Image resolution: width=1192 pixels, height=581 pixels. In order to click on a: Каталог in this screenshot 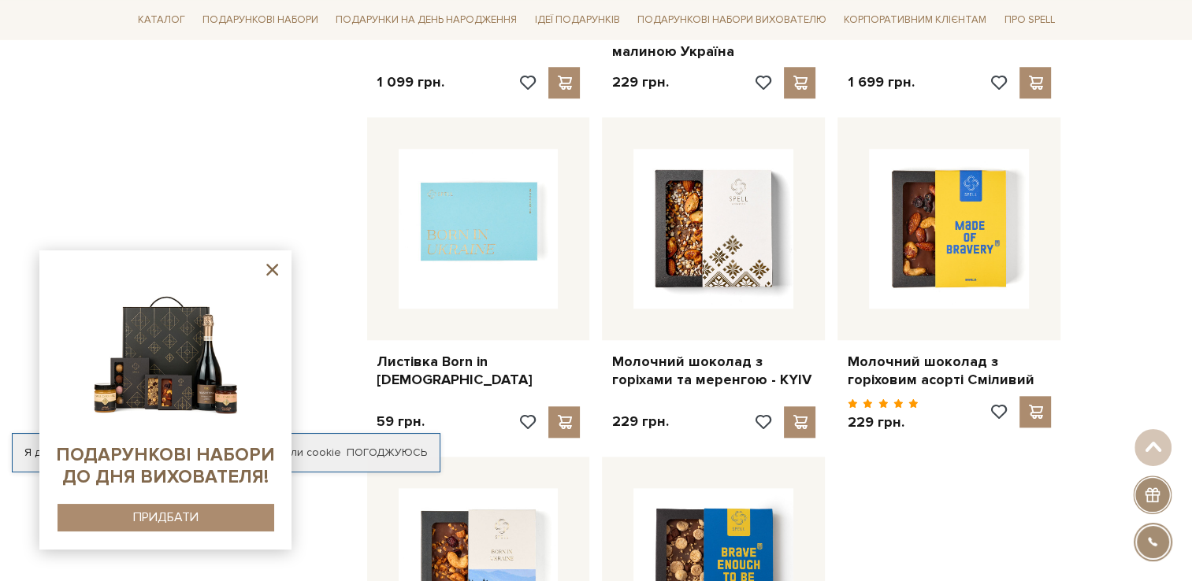, I will do `click(161, 20)`.